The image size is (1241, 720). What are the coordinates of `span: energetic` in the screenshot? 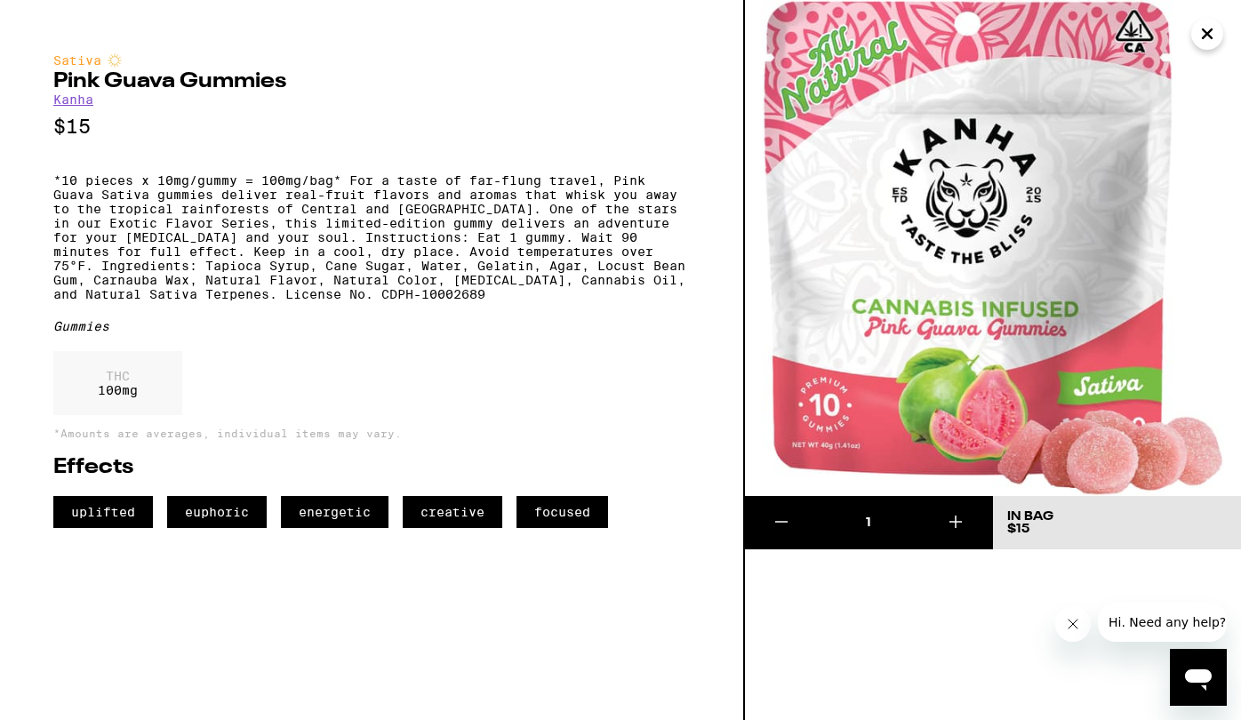 It's located at (334, 512).